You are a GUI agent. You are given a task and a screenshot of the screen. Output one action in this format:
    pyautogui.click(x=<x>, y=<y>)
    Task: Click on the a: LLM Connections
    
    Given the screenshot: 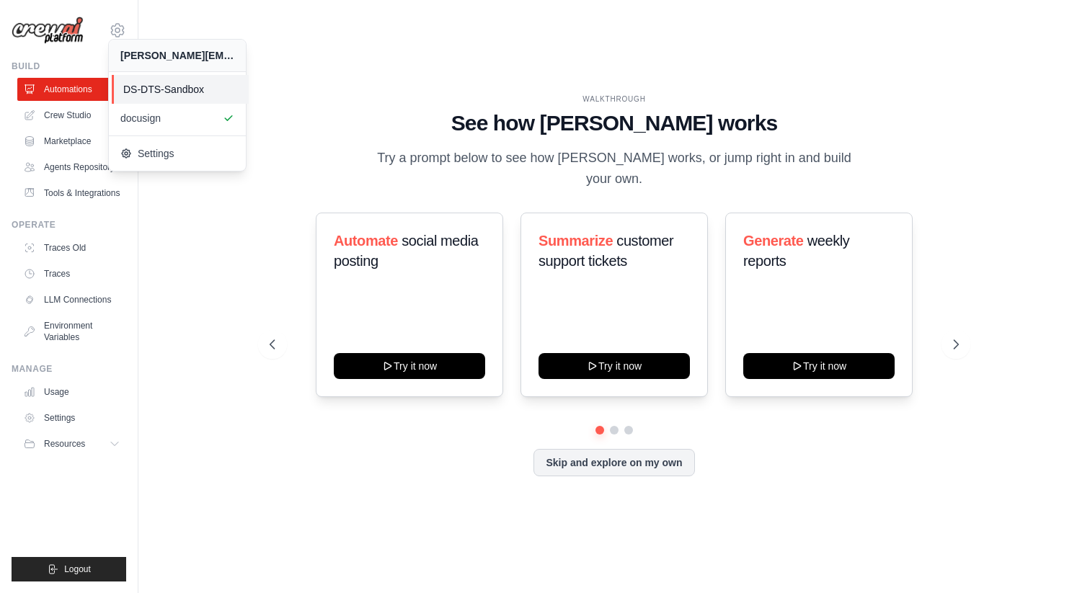 What is the action you would take?
    pyautogui.click(x=71, y=300)
    